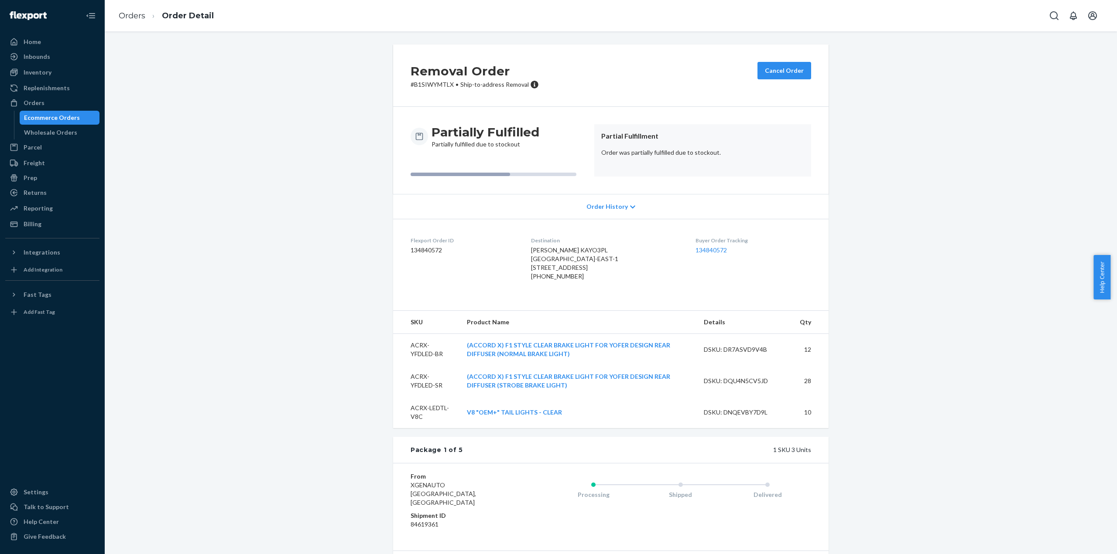 The image size is (1117, 554). What do you see at coordinates (51, 133) in the screenshot?
I see `div: Wholesale Orders` at bounding box center [51, 133].